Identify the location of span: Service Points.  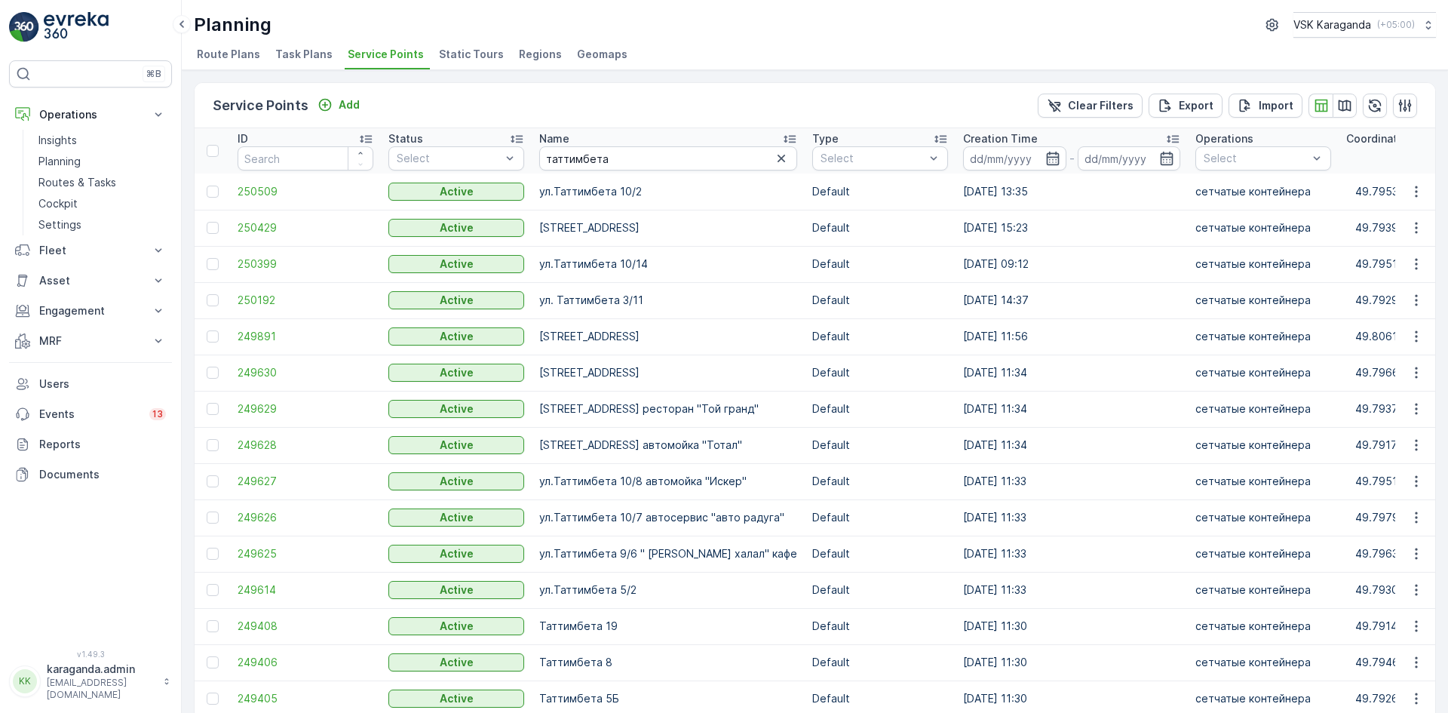
(385, 54).